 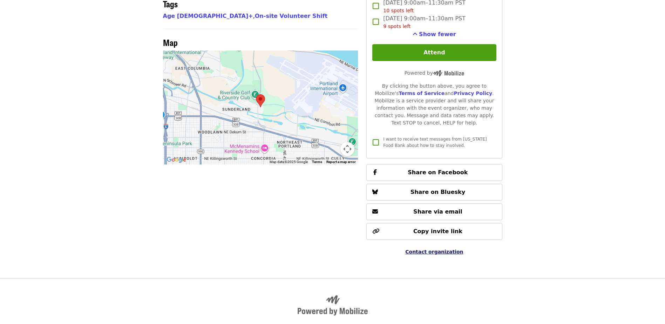 What do you see at coordinates (333, 305) in the screenshot?
I see `a: Powered by Mobilize` at bounding box center [333, 305].